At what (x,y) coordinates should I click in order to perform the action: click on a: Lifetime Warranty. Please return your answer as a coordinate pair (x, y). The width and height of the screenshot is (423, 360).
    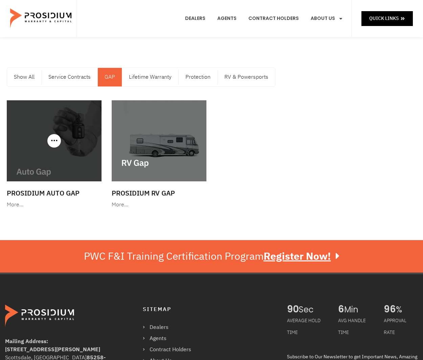
    Looking at the image, I should click on (150, 77).